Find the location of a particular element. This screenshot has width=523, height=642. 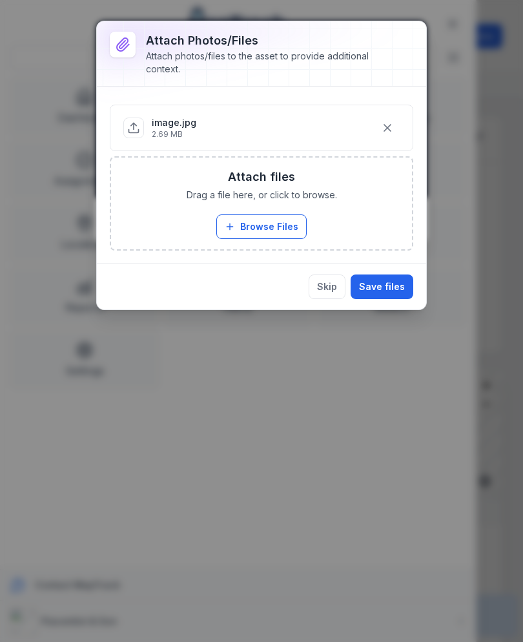

h3: Attach photos/files is located at coordinates (269, 41).